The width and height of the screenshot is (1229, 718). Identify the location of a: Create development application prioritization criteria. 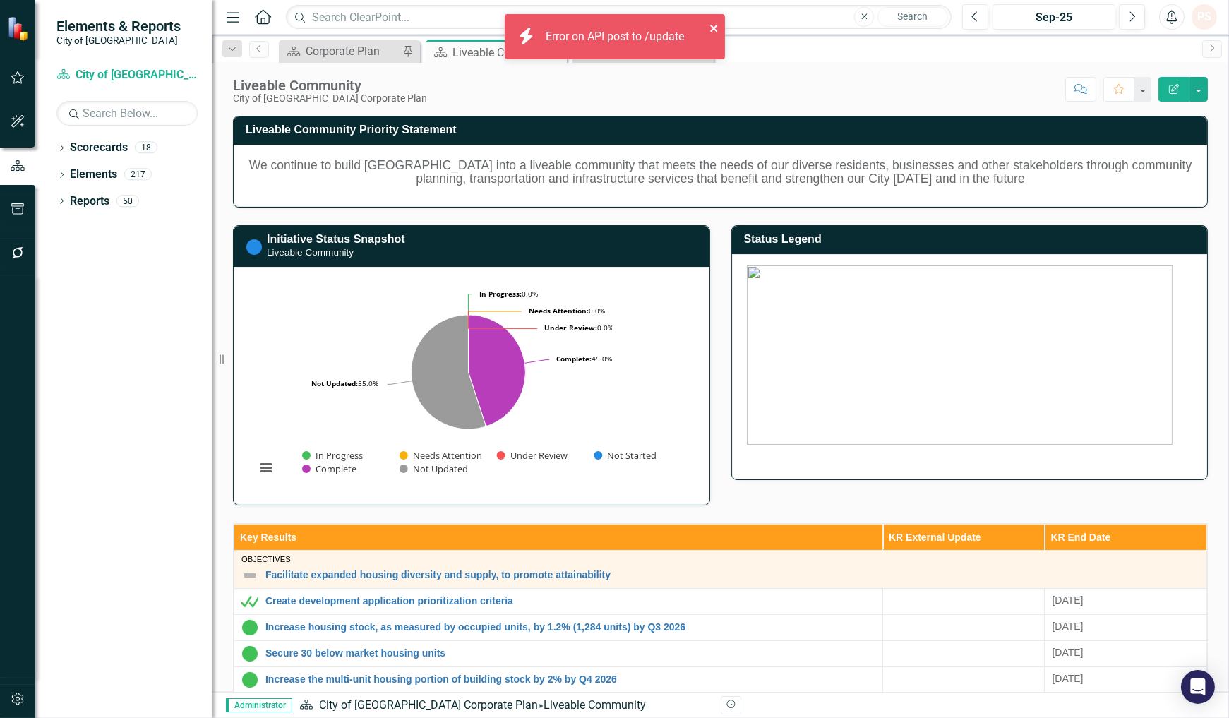
(570, 601).